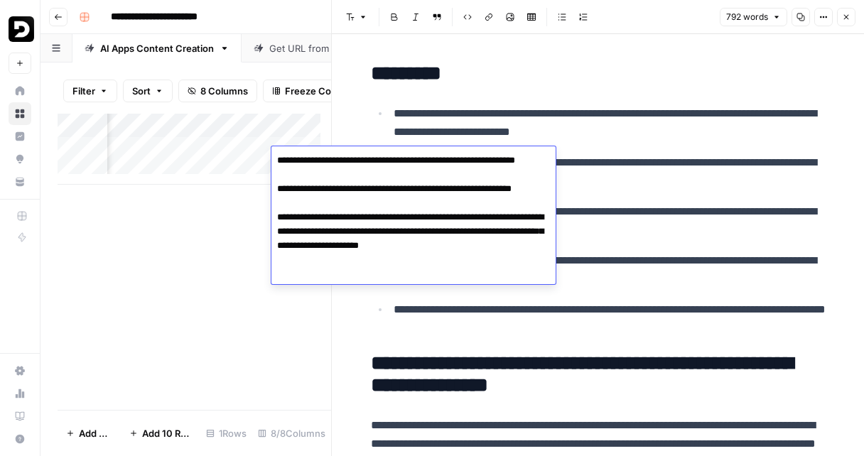 This screenshot has width=864, height=456. I want to click on button: Sort, so click(148, 91).